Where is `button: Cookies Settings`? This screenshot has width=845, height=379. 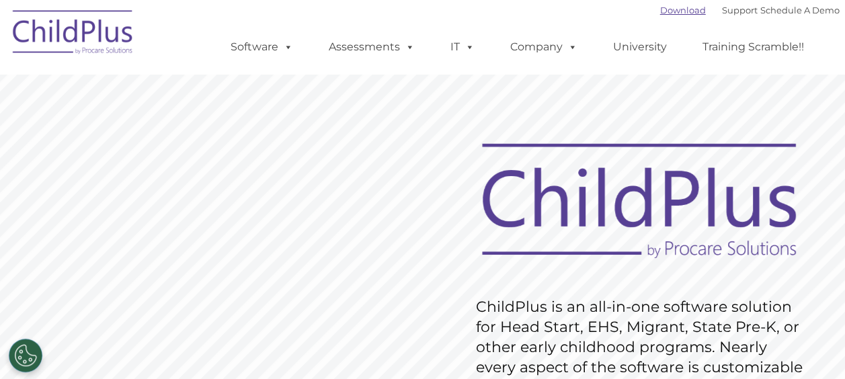 button: Cookies Settings is located at coordinates (26, 356).